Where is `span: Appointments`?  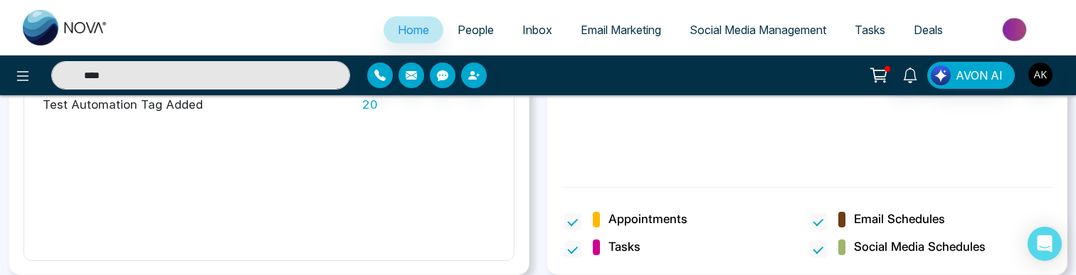
span: Appointments is located at coordinates (648, 220).